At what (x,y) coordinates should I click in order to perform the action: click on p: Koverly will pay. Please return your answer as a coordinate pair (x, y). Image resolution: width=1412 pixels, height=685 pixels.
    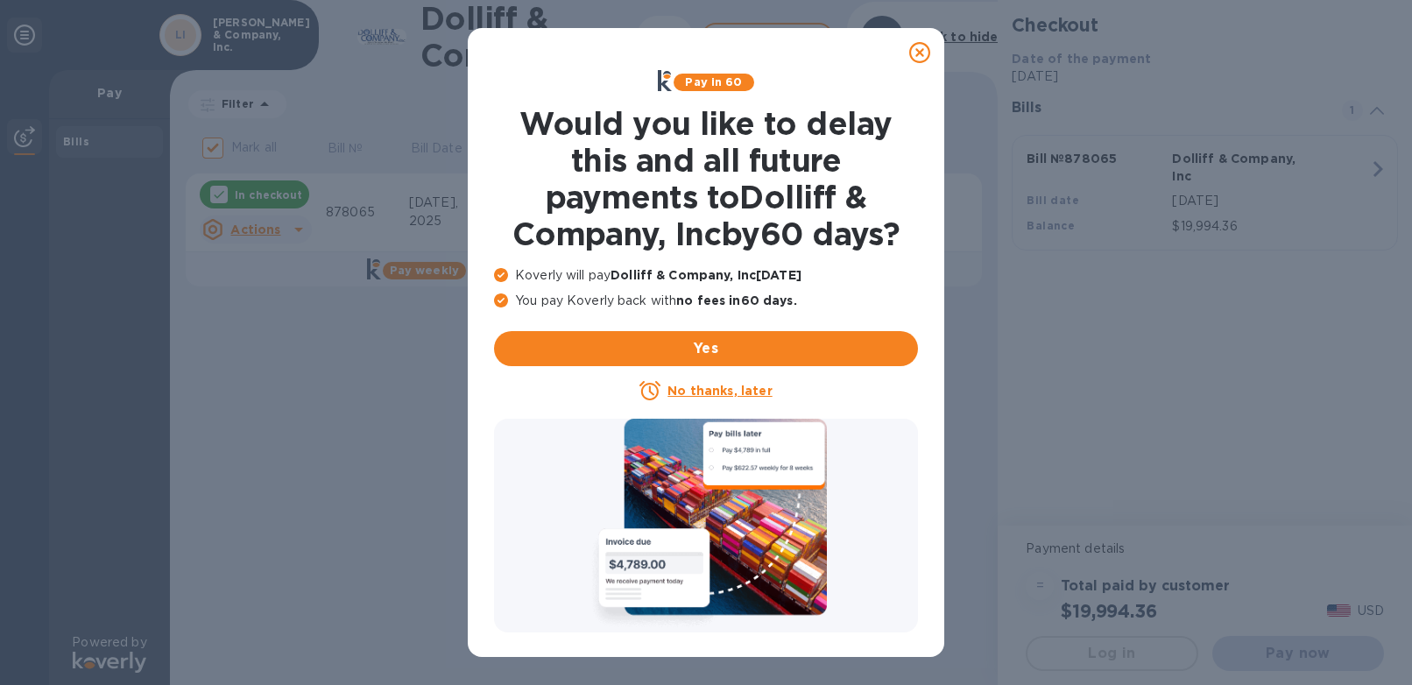
    Looking at the image, I should click on (706, 275).